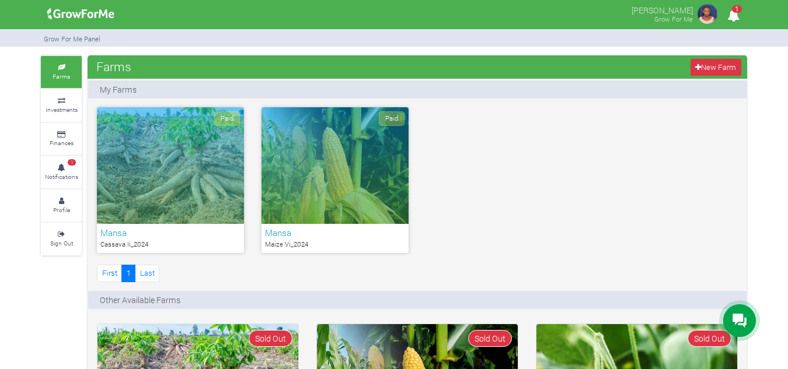  Describe the element at coordinates (715, 67) in the screenshot. I see `a: New Farm` at that location.